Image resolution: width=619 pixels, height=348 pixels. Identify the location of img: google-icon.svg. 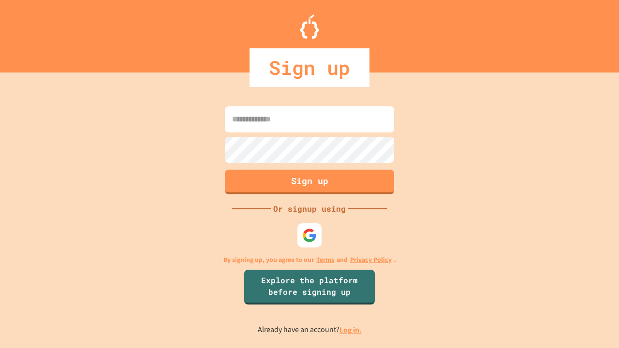
(309, 235).